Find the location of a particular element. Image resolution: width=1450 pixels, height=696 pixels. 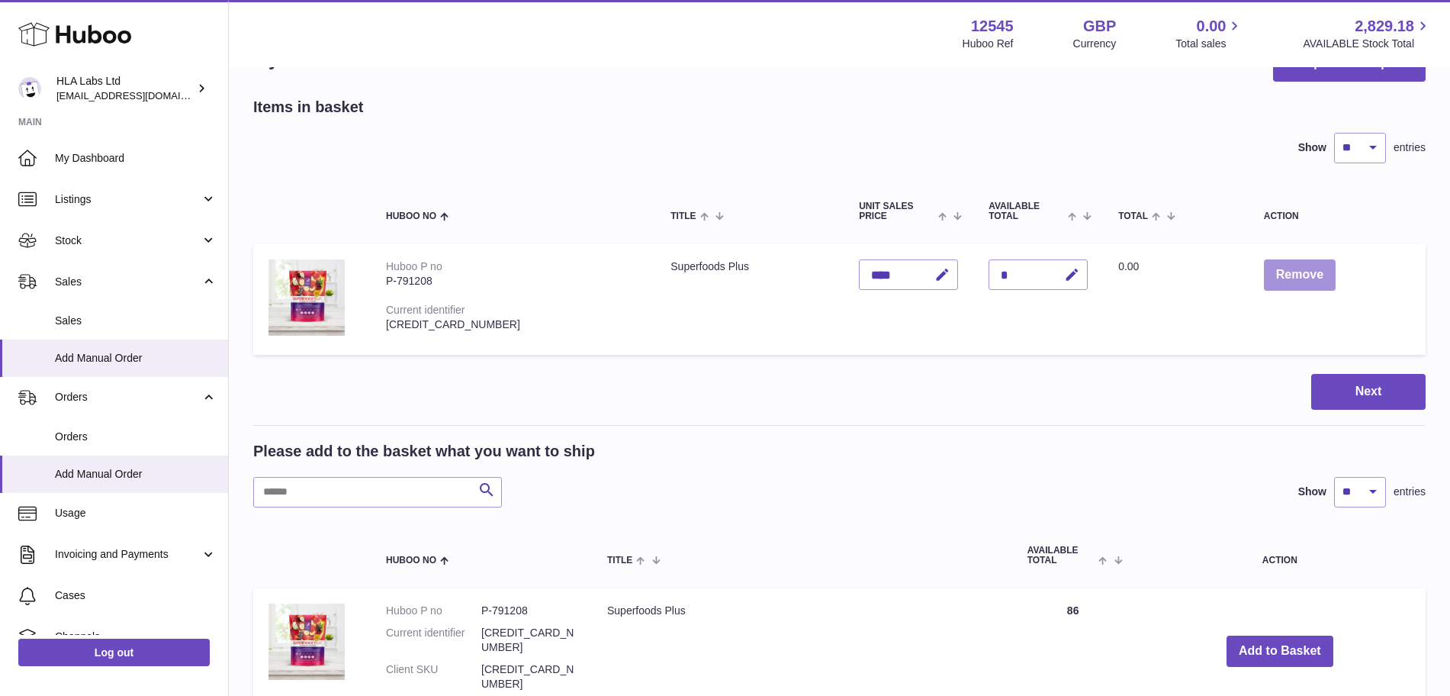

button: Next is located at coordinates (1369, 391).